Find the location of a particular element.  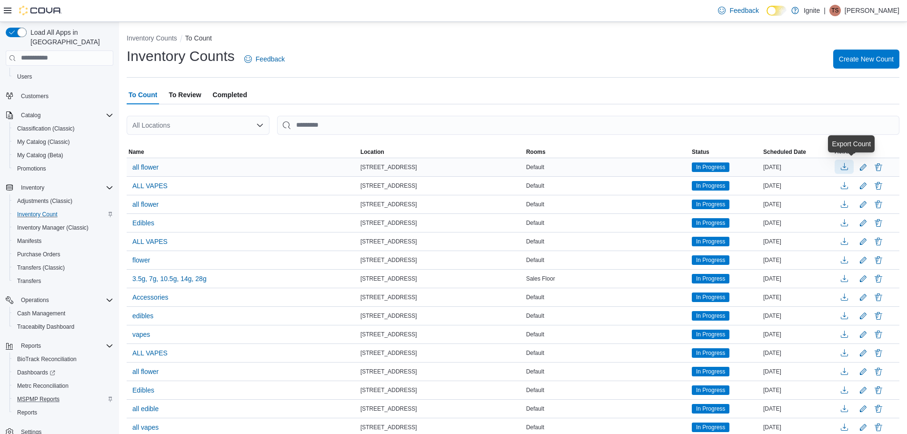

a: Feedback is located at coordinates (264, 59).